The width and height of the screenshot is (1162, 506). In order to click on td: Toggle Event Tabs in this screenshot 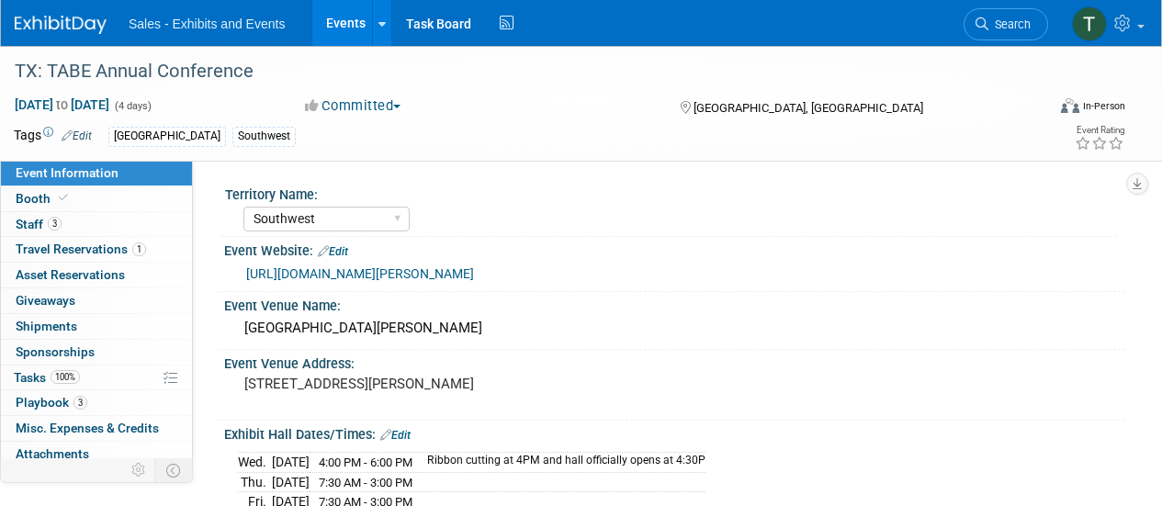, I will do `click(174, 470)`.